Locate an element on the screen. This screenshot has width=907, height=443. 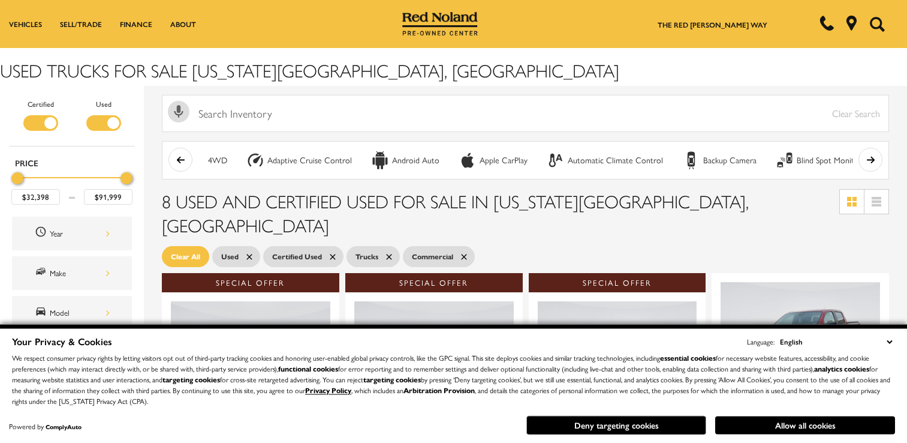
div: MakeMake is located at coordinates (72, 273).